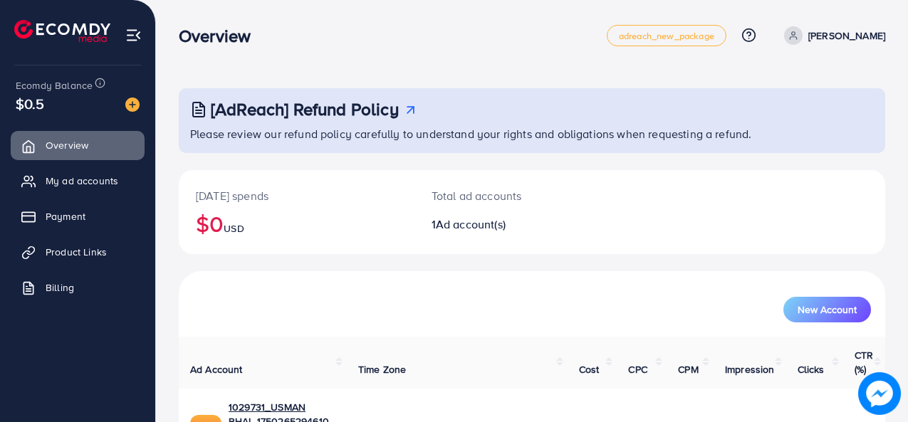  What do you see at coordinates (827, 310) in the screenshot?
I see `button: New Account` at bounding box center [827, 310].